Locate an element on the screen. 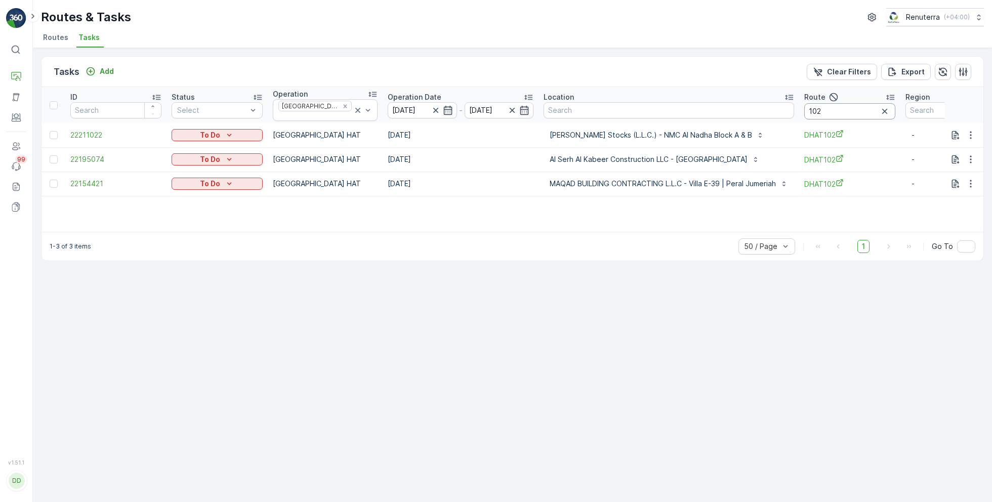 This screenshot has height=502, width=992. button: Renuterra(+04:00) is located at coordinates (935, 17).